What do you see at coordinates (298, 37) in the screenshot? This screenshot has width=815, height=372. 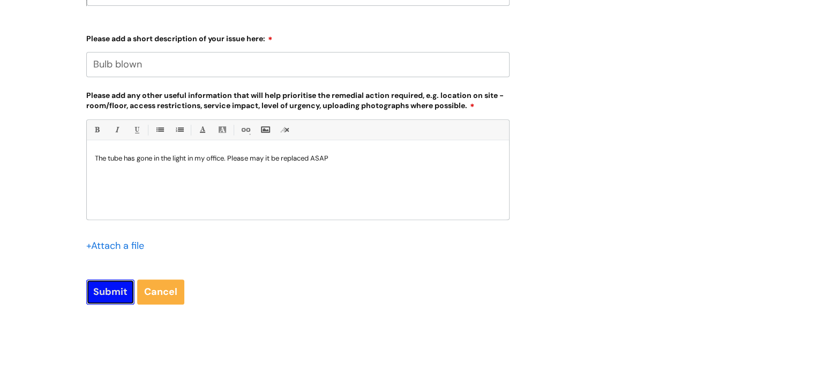 I see `label: Please add a short description of your issue here:` at bounding box center [298, 37].